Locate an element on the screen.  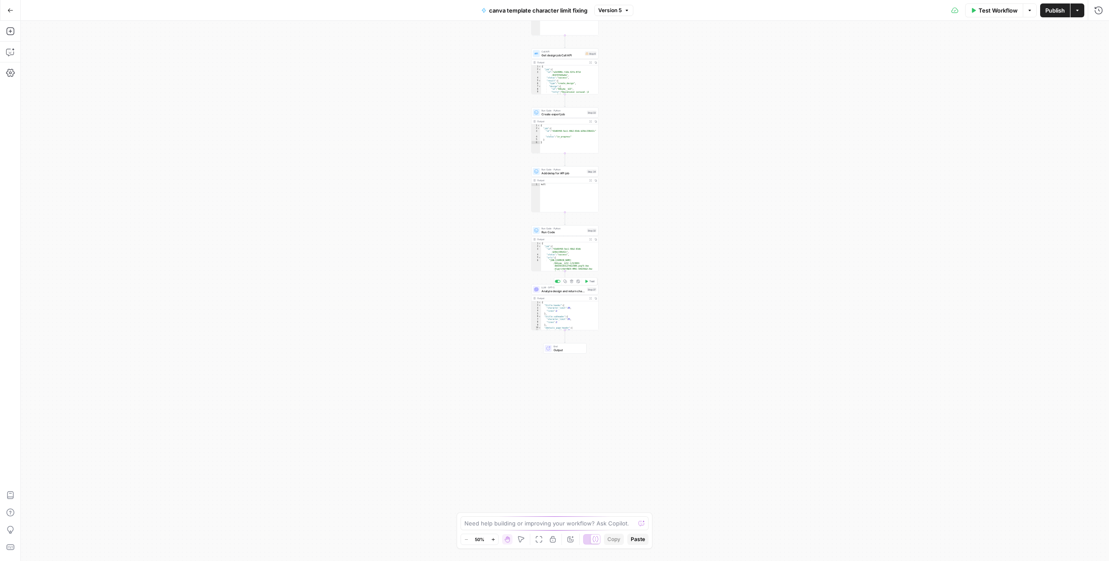
div: Run Code · PythonAdd delay for API jobStep 34Outputnull is located at coordinates (565, 189).